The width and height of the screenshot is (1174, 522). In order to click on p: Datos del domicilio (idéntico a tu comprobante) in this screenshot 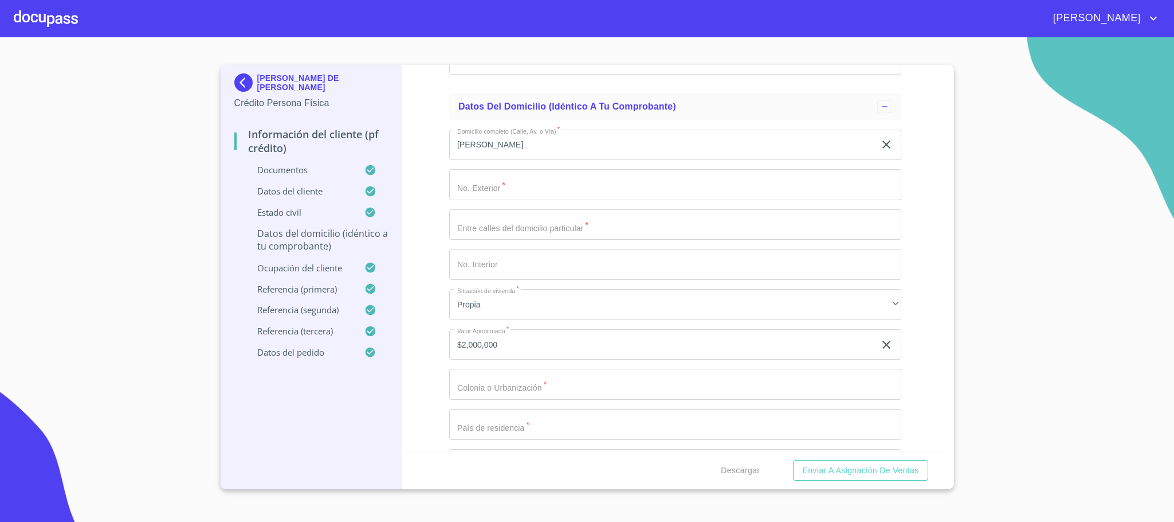, I will do `click(311, 240)`.